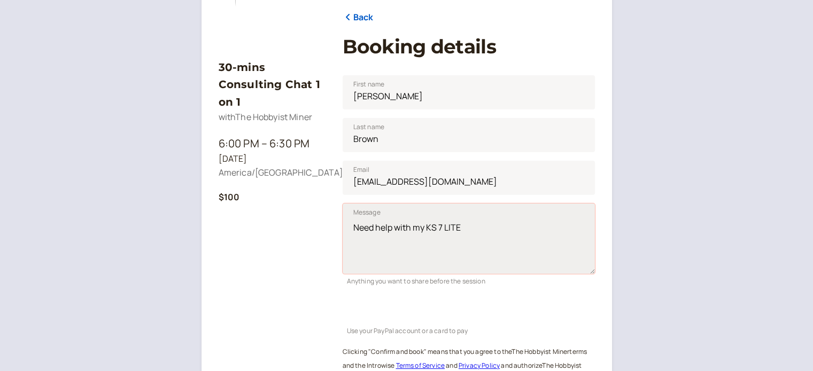 This screenshot has width=813, height=371. I want to click on input: Email, so click(469, 178).